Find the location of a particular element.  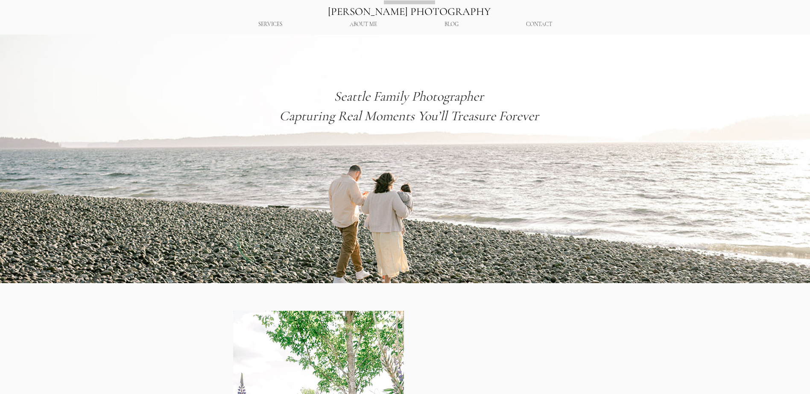

p: BLOG is located at coordinates (451, 24).